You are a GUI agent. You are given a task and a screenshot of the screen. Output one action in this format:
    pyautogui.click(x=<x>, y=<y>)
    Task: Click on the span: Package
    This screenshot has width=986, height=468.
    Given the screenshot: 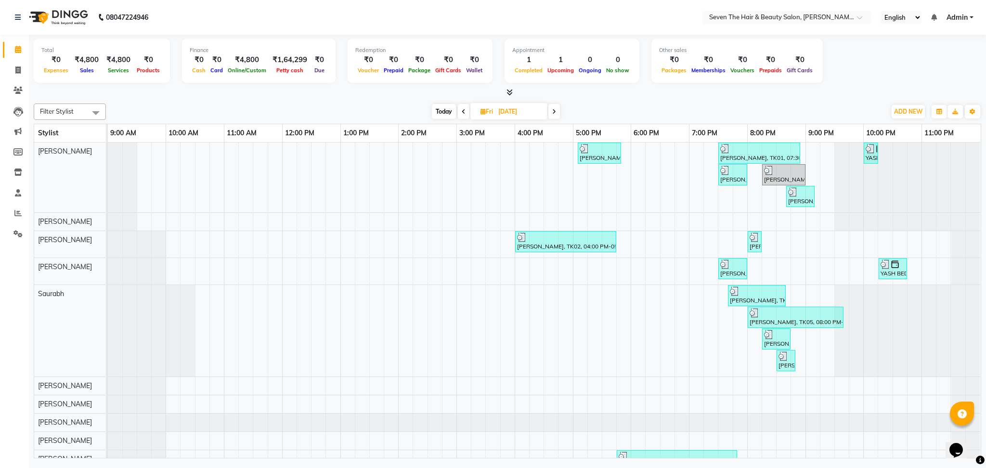 What is the action you would take?
    pyautogui.click(x=419, y=70)
    